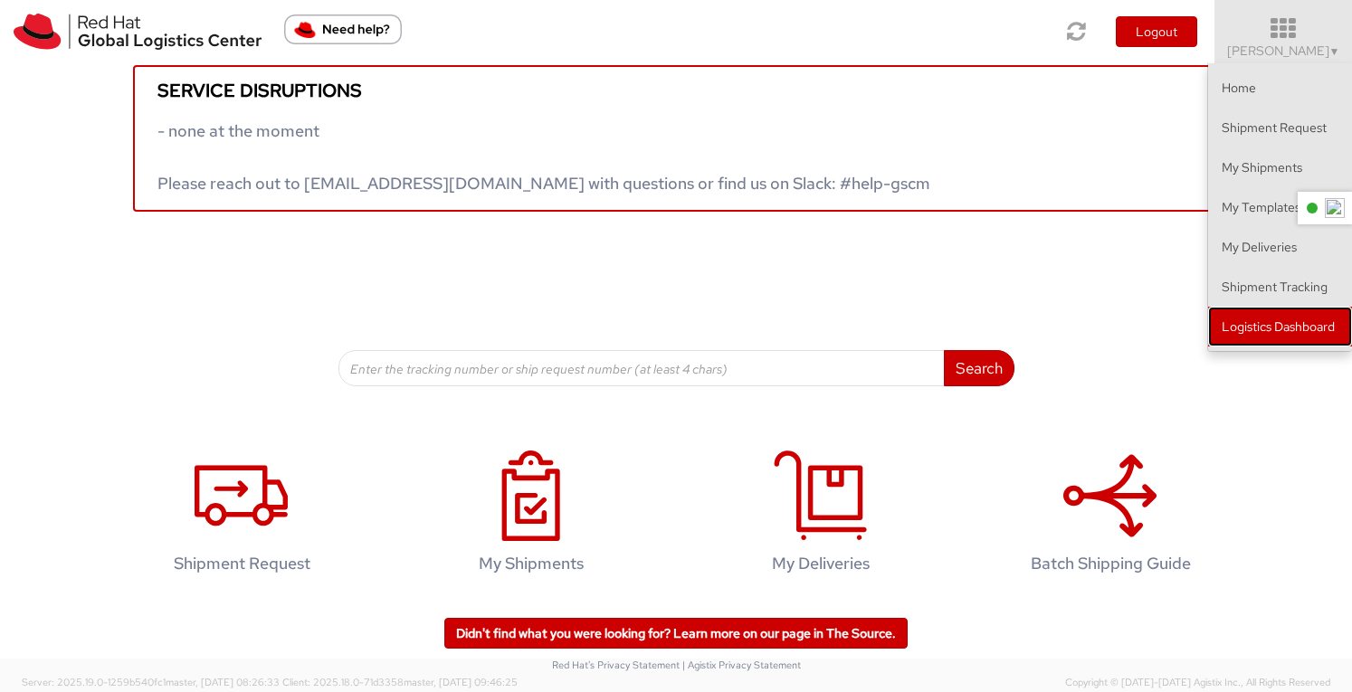 The width and height of the screenshot is (1352, 692). Describe the element at coordinates (1280, 287) in the screenshot. I see `a: Shipment Tracking` at that location.